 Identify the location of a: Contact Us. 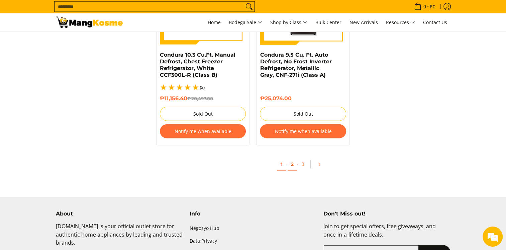
(435, 22).